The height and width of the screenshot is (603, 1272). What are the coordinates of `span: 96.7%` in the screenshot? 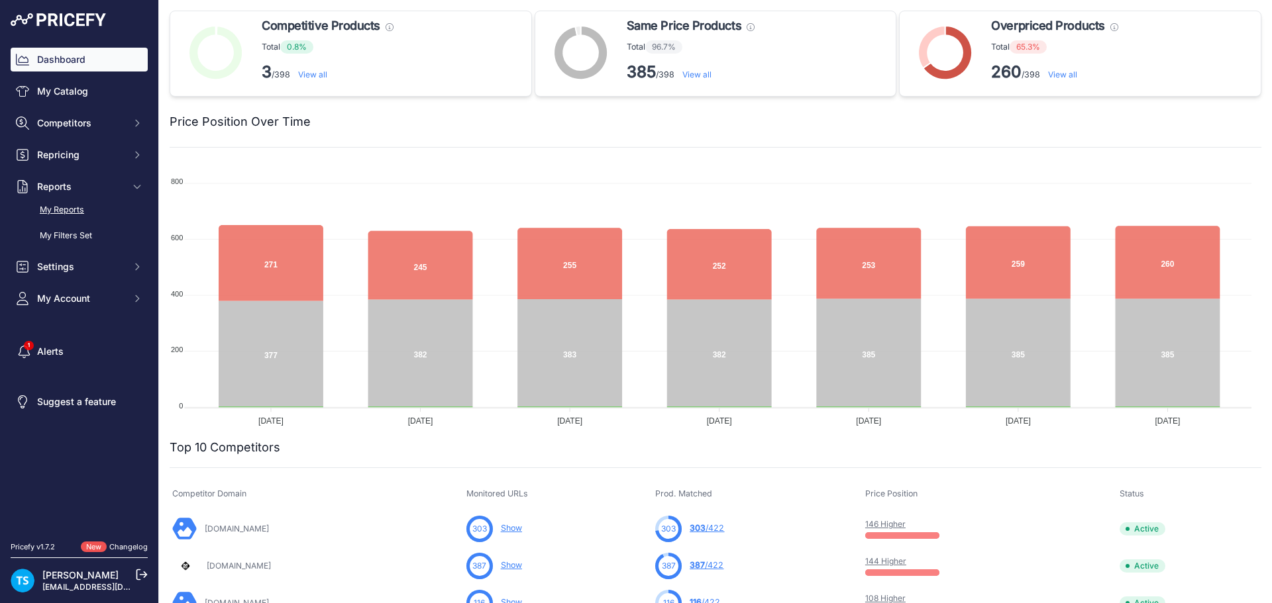 It's located at (664, 47).